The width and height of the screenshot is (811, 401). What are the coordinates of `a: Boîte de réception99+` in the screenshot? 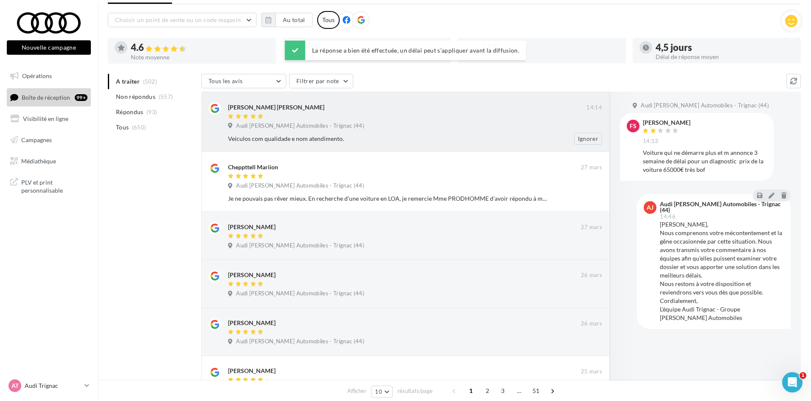 It's located at (49, 97).